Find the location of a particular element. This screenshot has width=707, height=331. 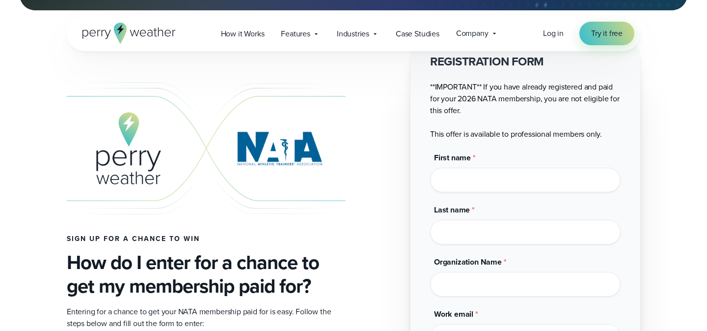

span: Case Studies is located at coordinates (418, 34).